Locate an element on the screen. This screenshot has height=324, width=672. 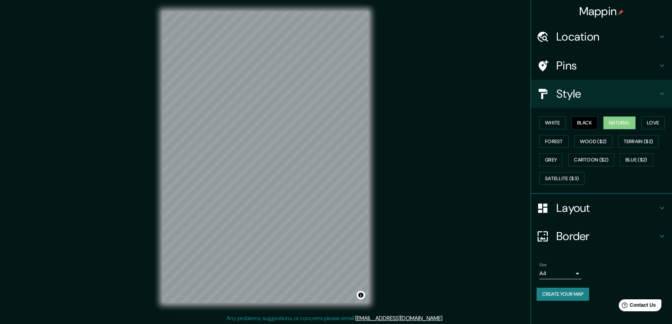
div: Style is located at coordinates (601, 94).